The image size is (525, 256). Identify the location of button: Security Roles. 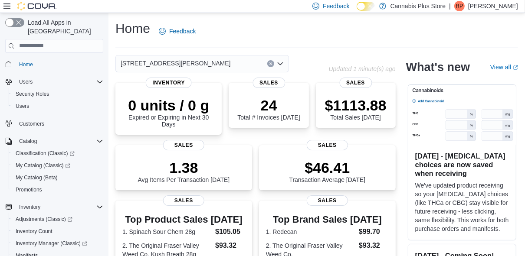
(58, 94).